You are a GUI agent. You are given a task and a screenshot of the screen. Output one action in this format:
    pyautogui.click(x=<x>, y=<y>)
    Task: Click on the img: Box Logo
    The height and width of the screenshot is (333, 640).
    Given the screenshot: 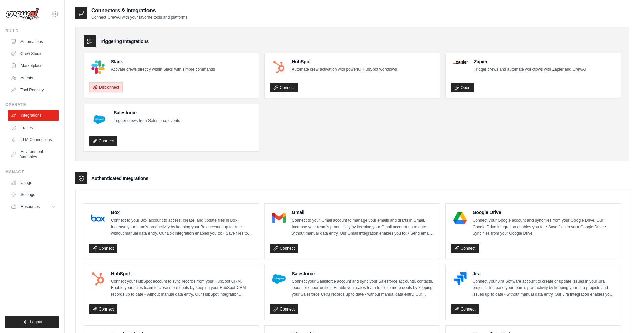 What is the action you would take?
    pyautogui.click(x=98, y=218)
    